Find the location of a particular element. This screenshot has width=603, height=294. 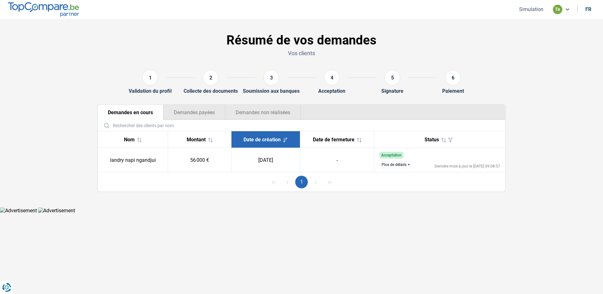

button: Simulation is located at coordinates (531, 9).